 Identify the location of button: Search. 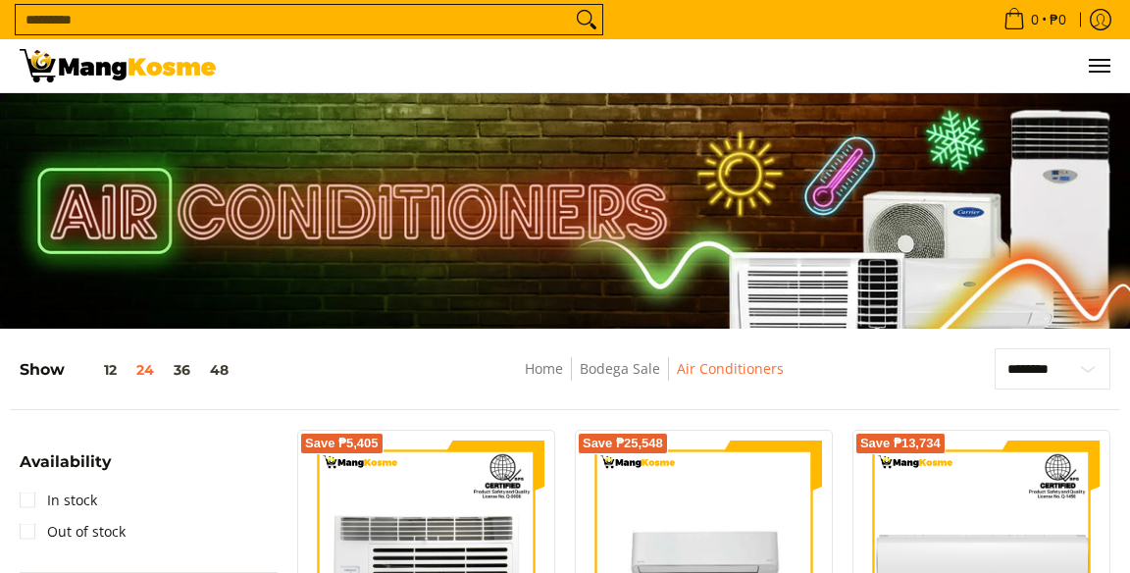
(587, 20).